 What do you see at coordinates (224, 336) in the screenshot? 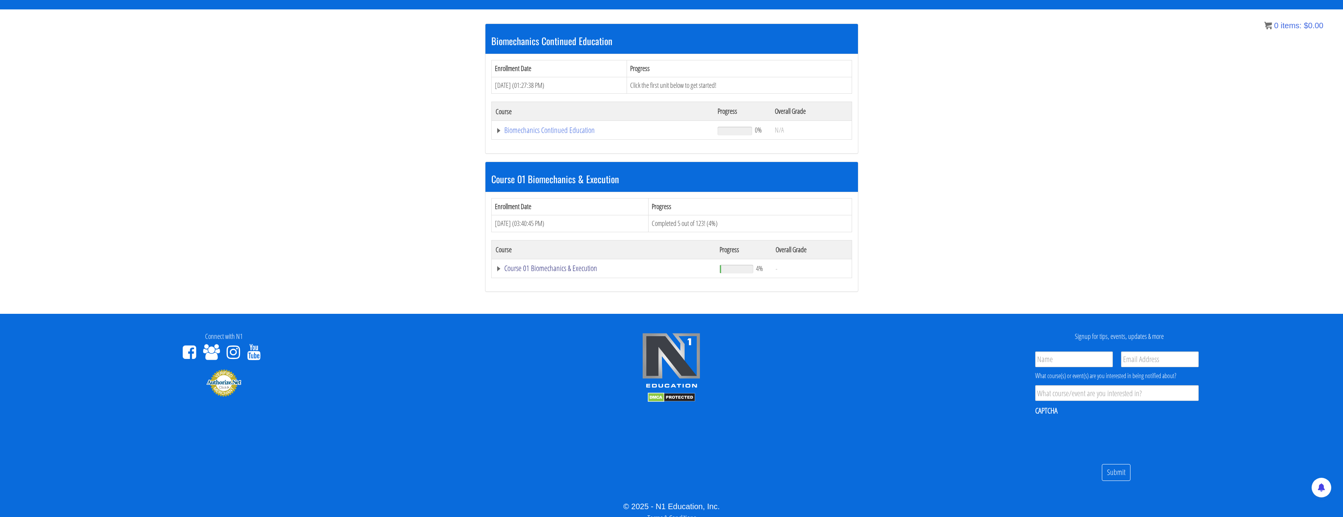
I see `h4: Connect with N1` at bounding box center [224, 336].